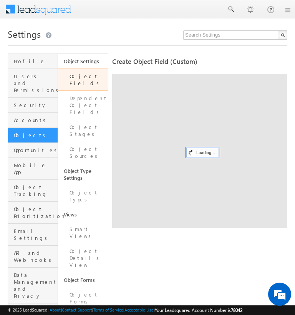  What do you see at coordinates (83, 105) in the screenshot?
I see `a: Dependent Object Fields` at bounding box center [83, 105].